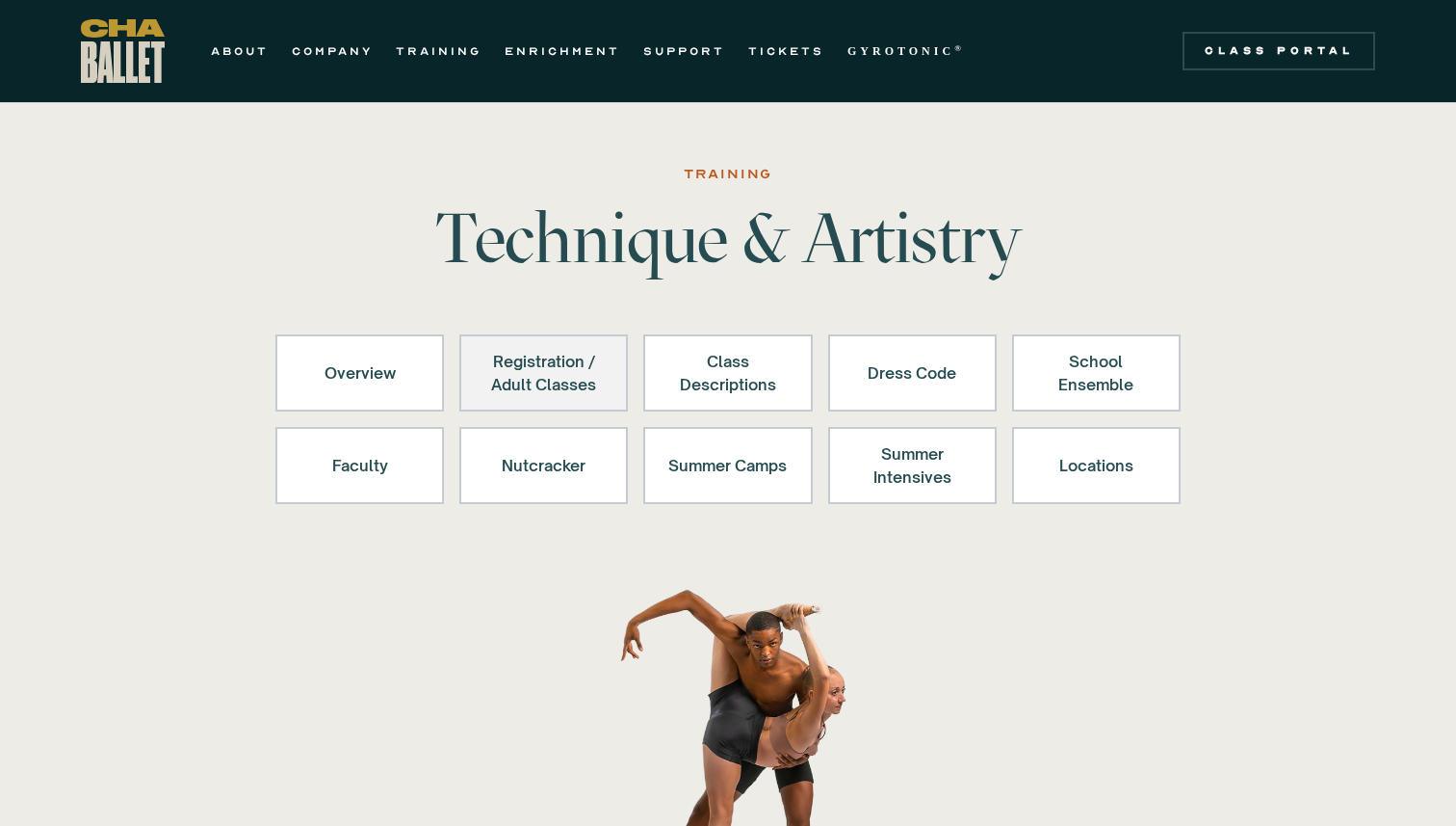 The width and height of the screenshot is (1456, 826). I want to click on a: Registration /Adult Classes, so click(543, 373).